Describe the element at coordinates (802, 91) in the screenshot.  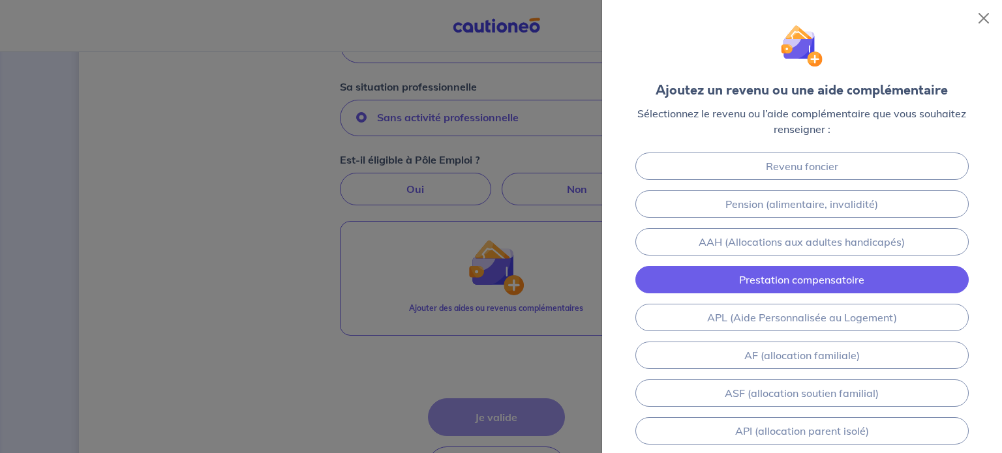
I see `div: Ajoutez un revenu ou une aide complémentaire` at that location.